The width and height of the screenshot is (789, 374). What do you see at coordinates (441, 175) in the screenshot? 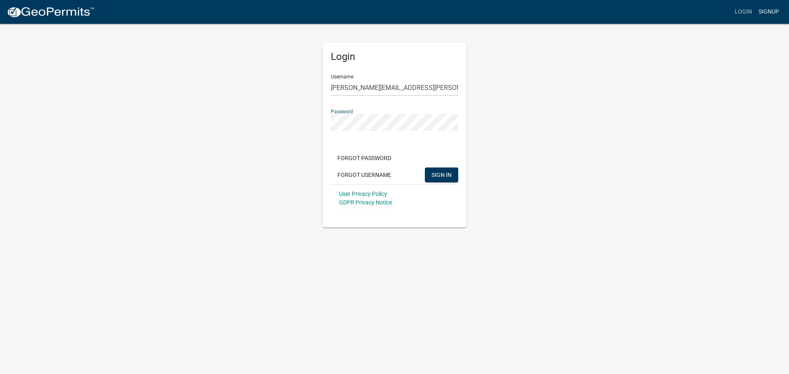
I see `button: SIGN IN` at bounding box center [441, 175].